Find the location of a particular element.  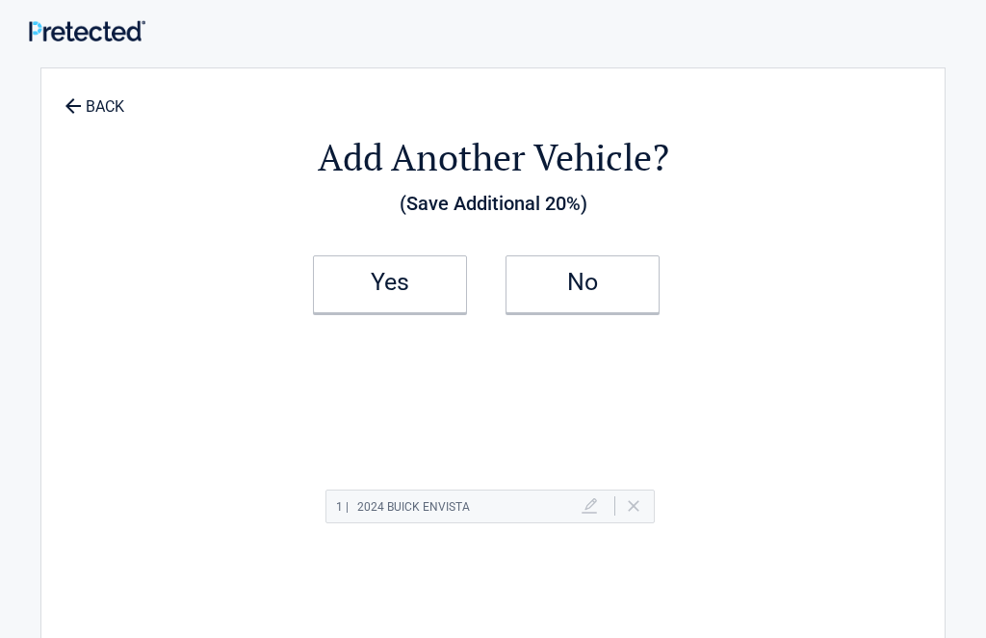

h2: Yes is located at coordinates (390, 282).